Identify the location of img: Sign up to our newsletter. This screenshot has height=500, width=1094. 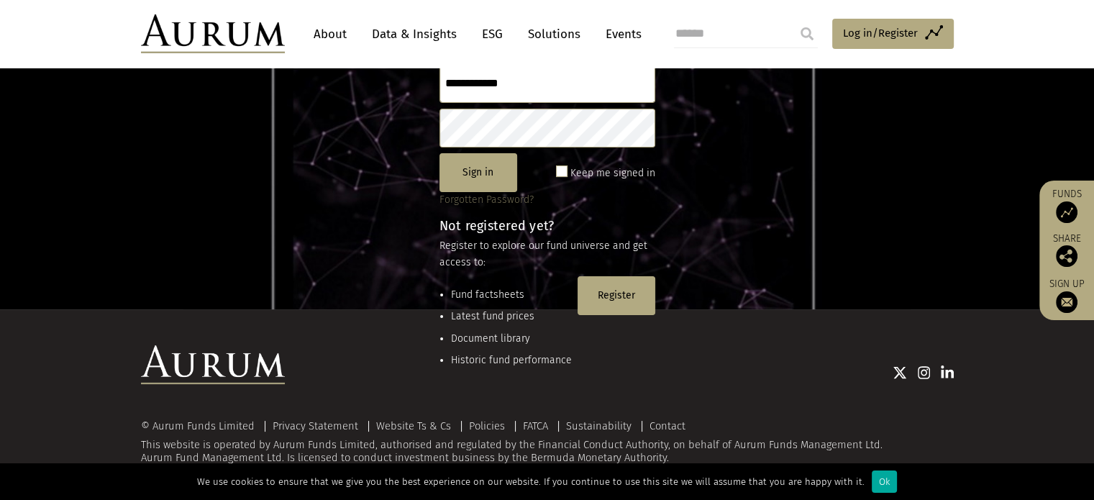
(1067, 302).